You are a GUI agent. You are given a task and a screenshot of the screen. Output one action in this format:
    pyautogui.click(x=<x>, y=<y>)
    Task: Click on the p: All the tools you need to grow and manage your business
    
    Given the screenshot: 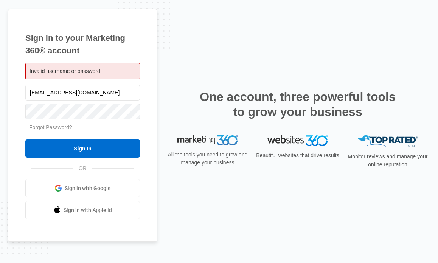 What is the action you would take?
    pyautogui.click(x=208, y=159)
    